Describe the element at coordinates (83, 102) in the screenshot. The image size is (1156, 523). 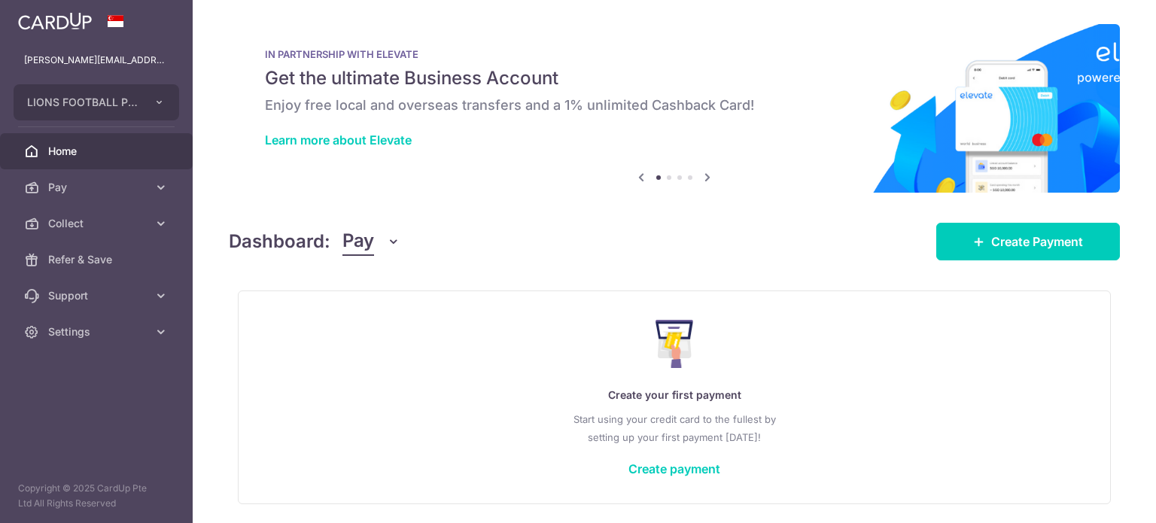
I see `span: LIONS FOOTBALL PTE. LTD.` at that location.